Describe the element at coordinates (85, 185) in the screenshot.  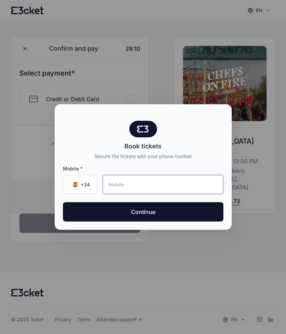
I see `span: +34` at that location.